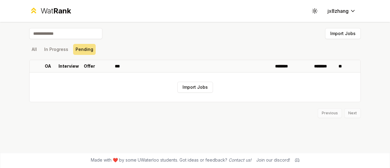  Describe the element at coordinates (34, 49) in the screenshot. I see `button: All` at that location.